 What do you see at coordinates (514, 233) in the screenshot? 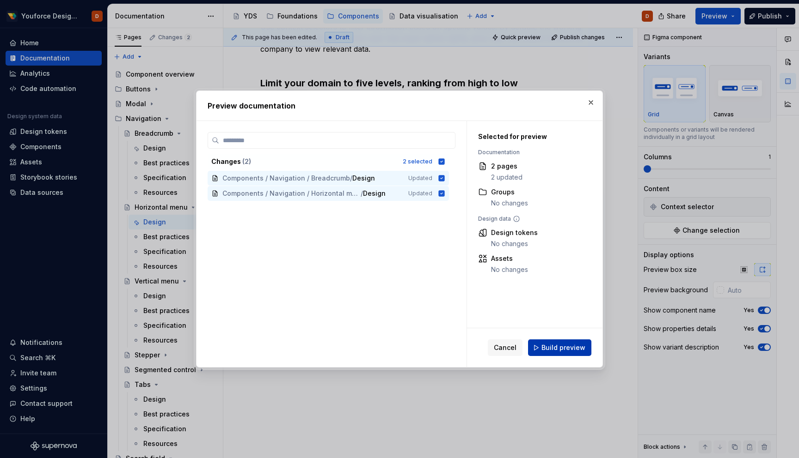
I see `div: Design tokens` at bounding box center [514, 233].